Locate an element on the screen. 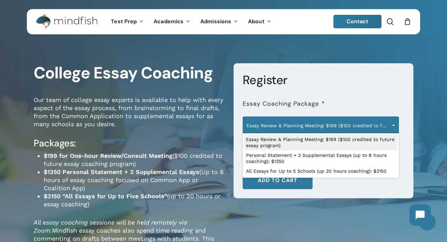 The image size is (447, 242). span: Academics is located at coordinates (169, 21).